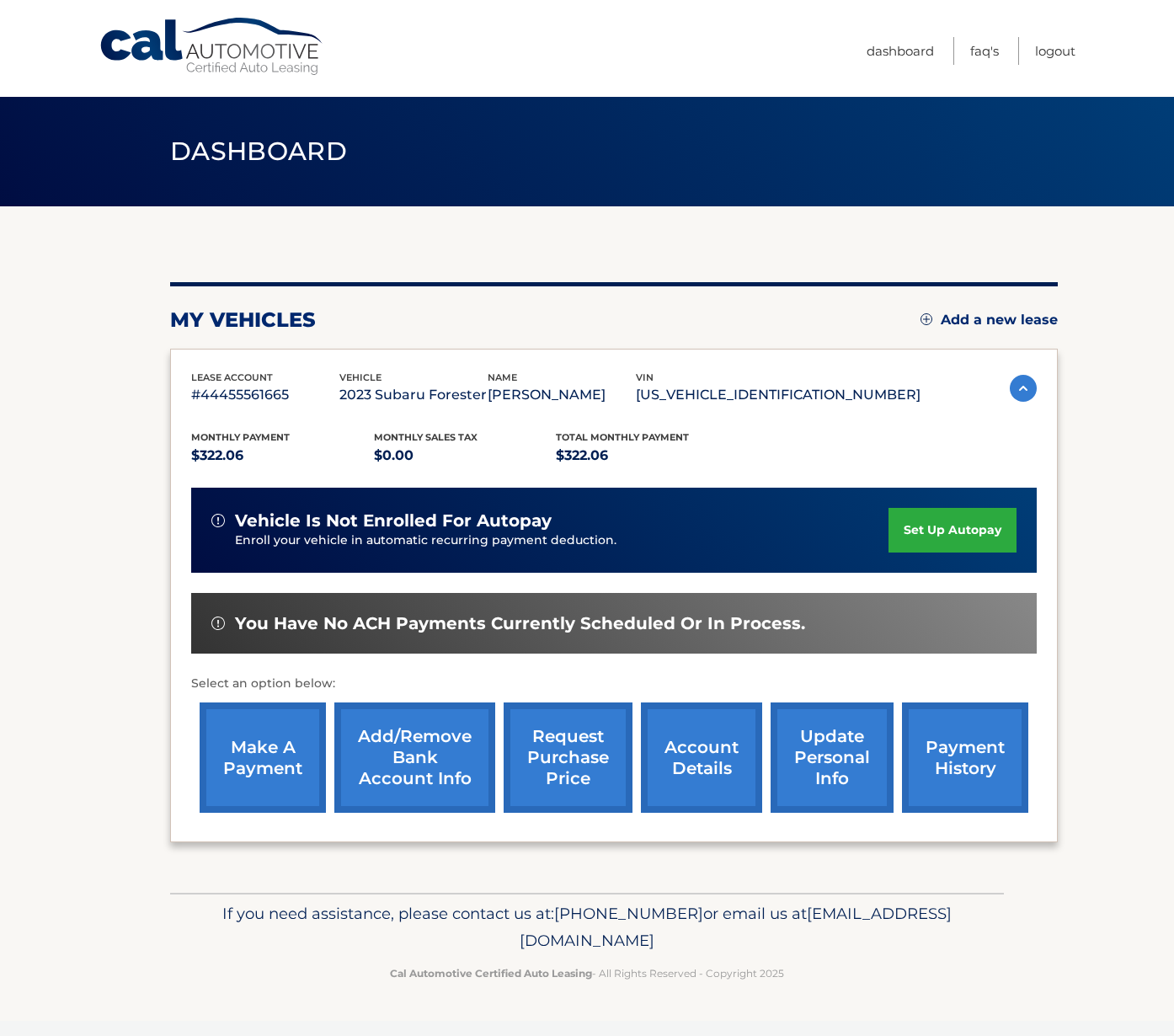  I want to click on img: add.svg, so click(926, 319).